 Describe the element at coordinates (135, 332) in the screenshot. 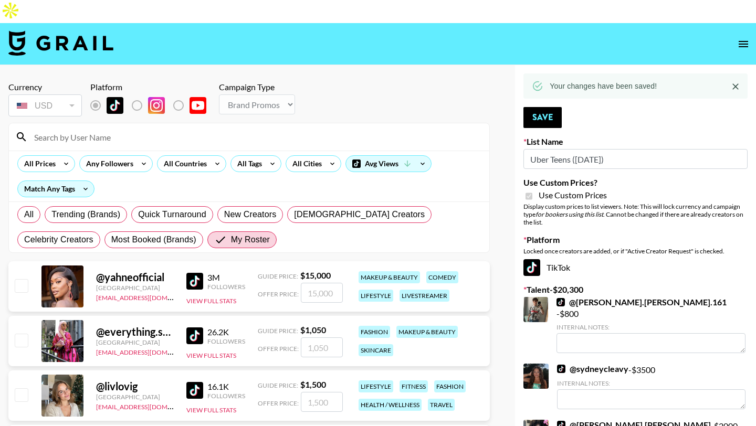

I see `div: @ everything.sumii` at that location.